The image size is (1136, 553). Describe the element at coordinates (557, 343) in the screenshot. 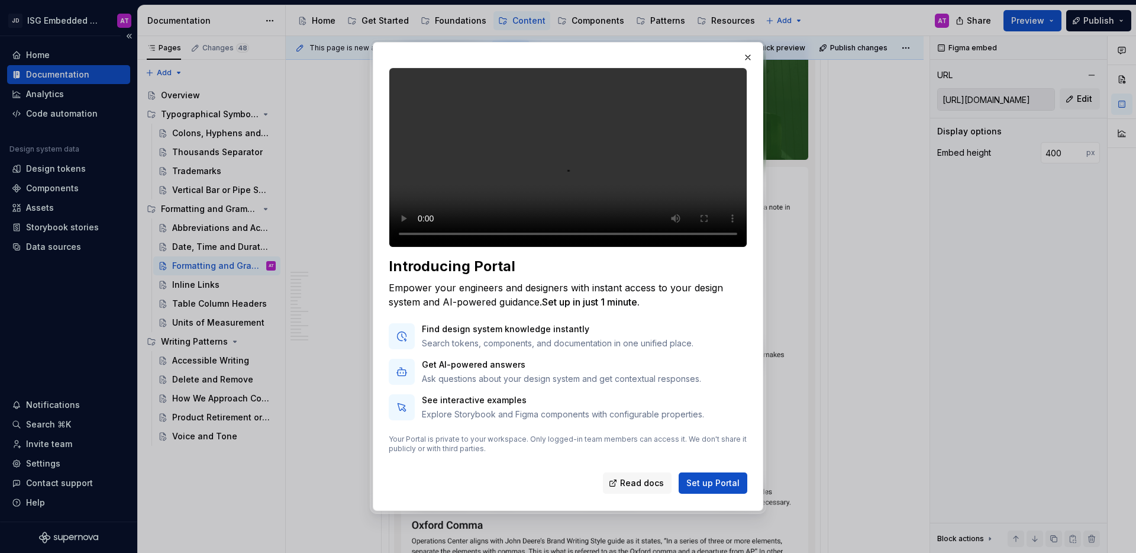

I see `p: Search tokens, components, and documentation in one unified place.` at that location.